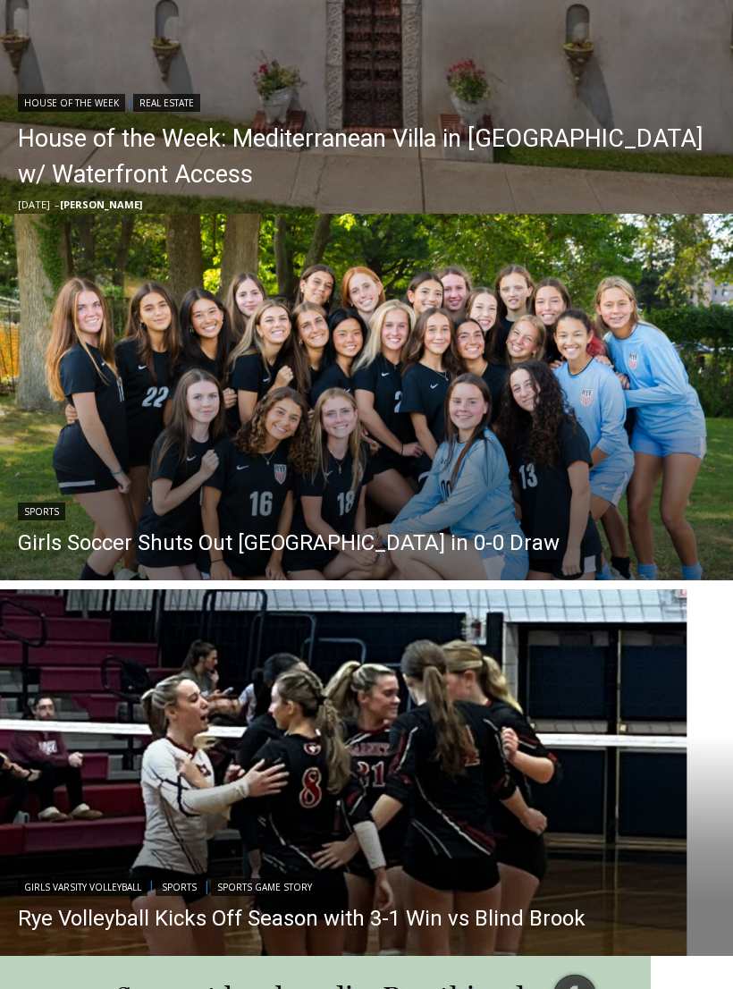  What do you see at coordinates (265, 887) in the screenshot?
I see `a: Sports Game Story` at bounding box center [265, 887].